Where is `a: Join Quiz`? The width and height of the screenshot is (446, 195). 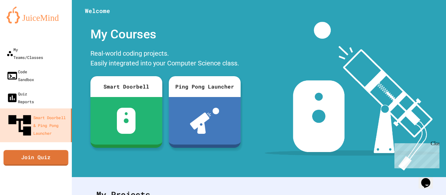 a: Join Quiz is located at coordinates (36, 158).